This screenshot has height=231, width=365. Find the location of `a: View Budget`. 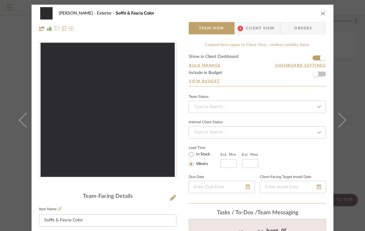

a: View Budget is located at coordinates (258, 81).